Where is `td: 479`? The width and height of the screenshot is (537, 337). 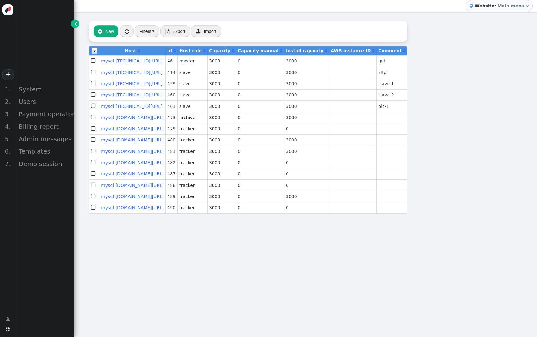
td: 479 is located at coordinates (171, 129).